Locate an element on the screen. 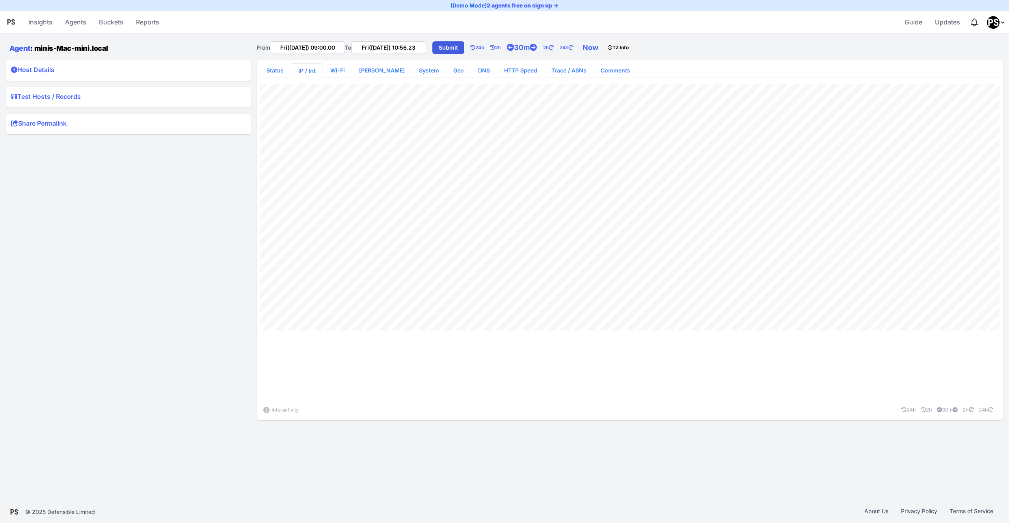  label: To is located at coordinates (348, 48).